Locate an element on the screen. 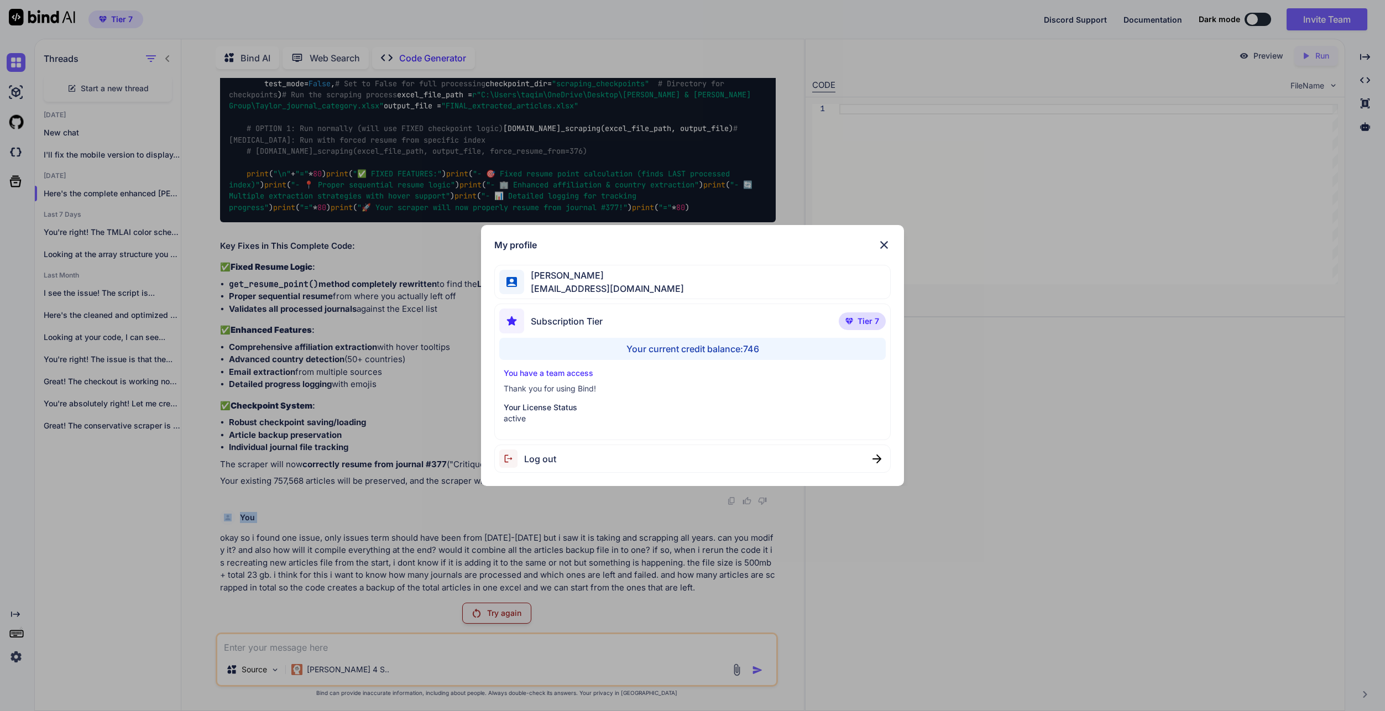  p: You have a team access is located at coordinates (692, 373).